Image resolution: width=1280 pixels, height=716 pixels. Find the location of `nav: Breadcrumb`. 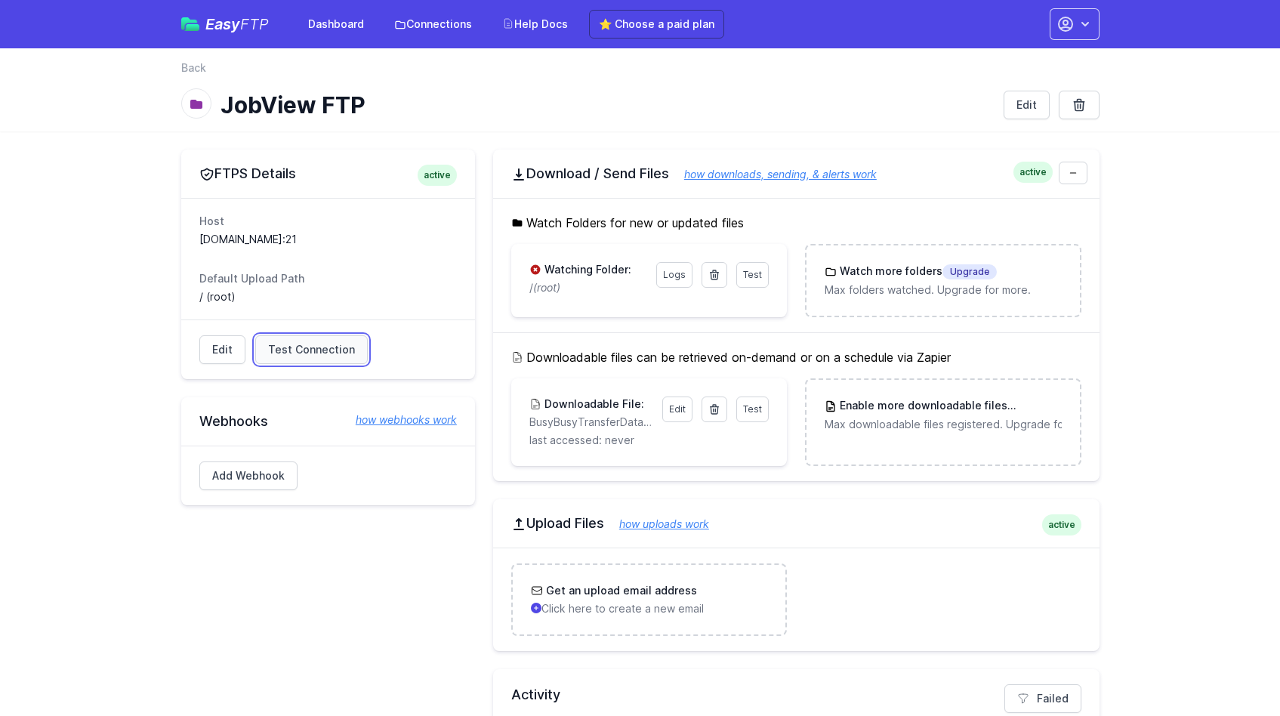

nav: Breadcrumb is located at coordinates (640, 72).